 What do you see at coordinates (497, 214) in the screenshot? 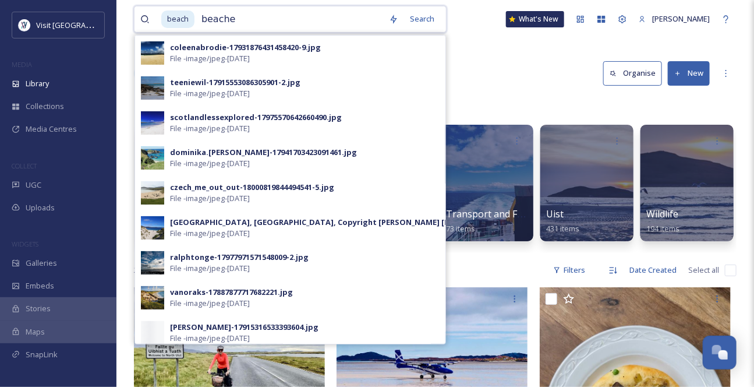
I see `span: Transport and Facilities` at bounding box center [497, 214].